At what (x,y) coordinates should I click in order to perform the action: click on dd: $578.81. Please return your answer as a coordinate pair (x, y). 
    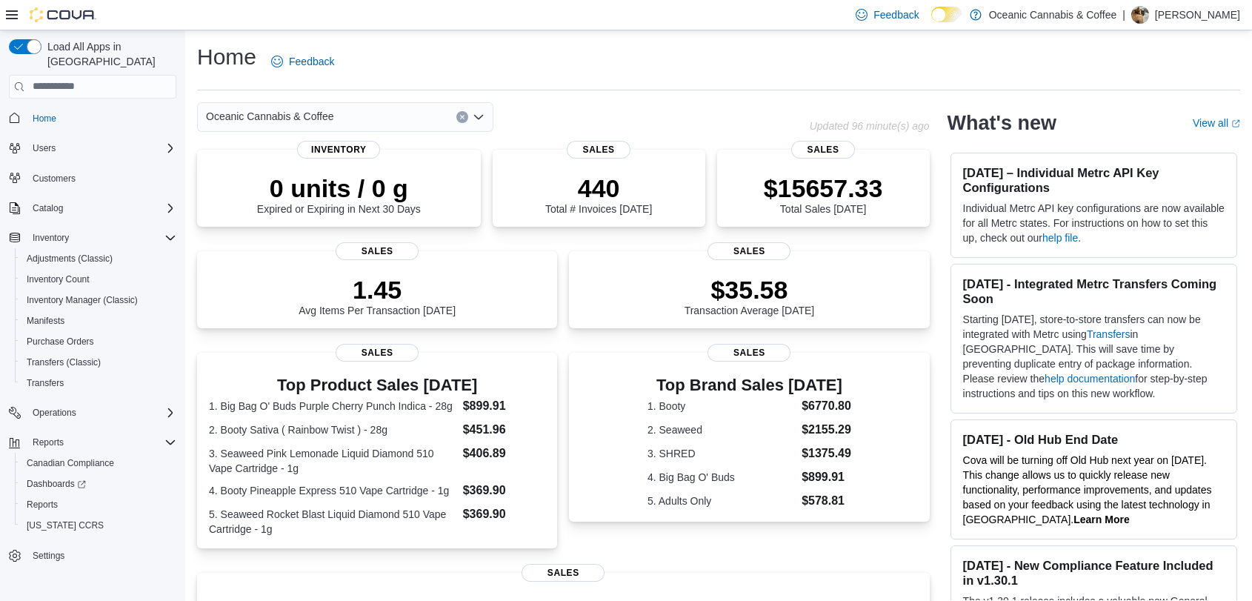
    Looking at the image, I should click on (826, 501).